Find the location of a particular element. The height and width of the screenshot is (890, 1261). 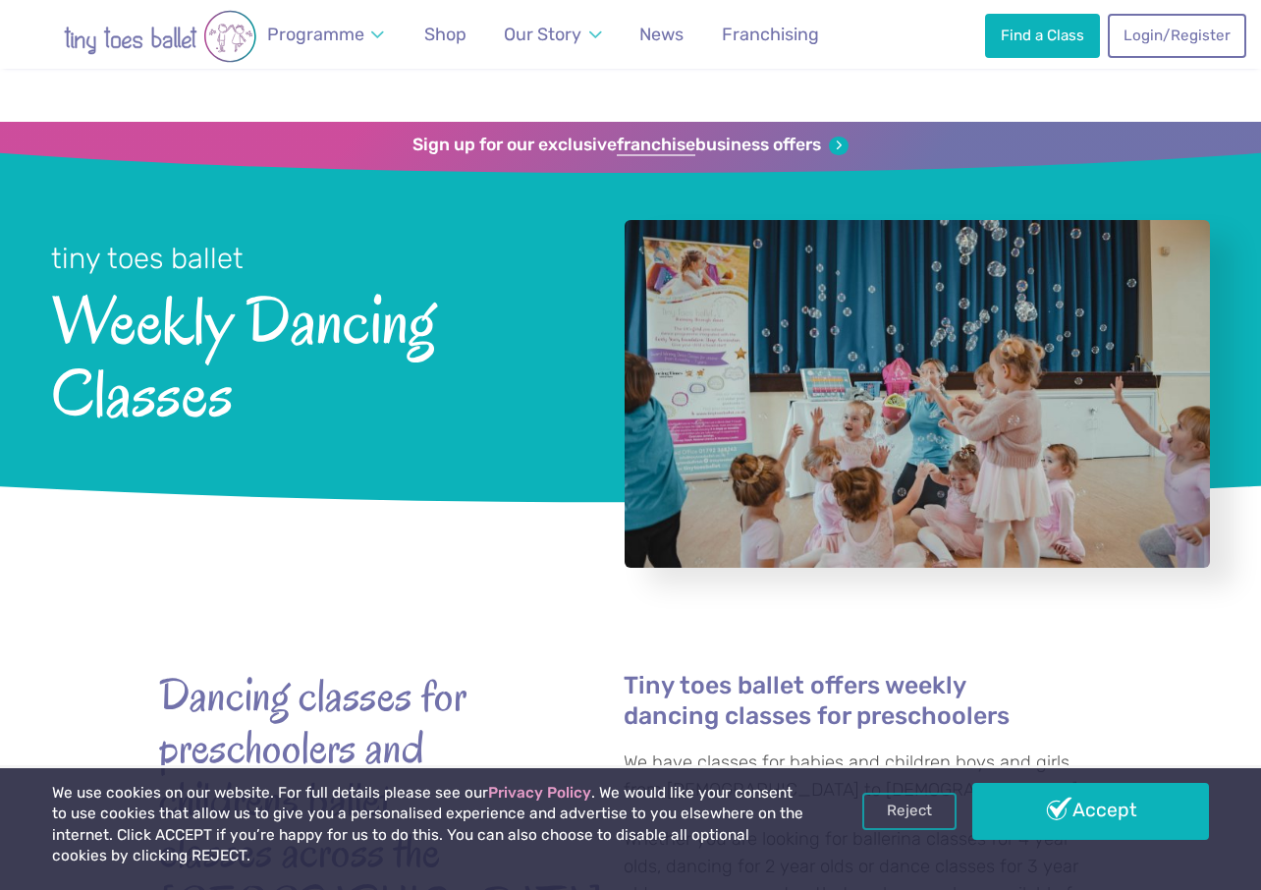

small: tiny toes ballet is located at coordinates (147, 258).